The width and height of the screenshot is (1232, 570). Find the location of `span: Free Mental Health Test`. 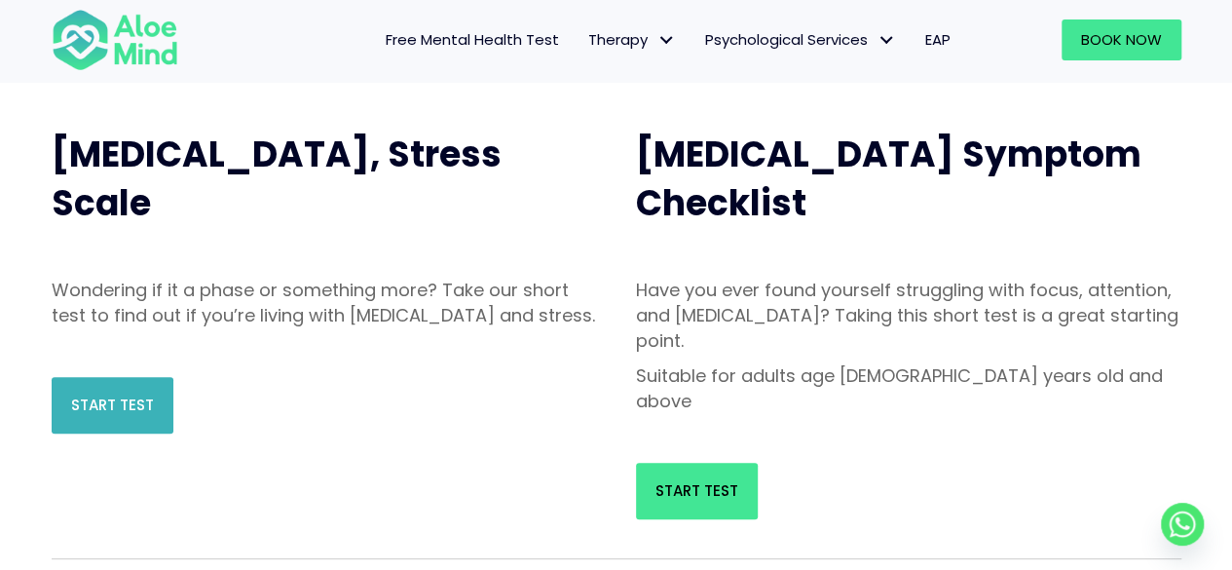

span: Free Mental Health Test is located at coordinates (472, 39).